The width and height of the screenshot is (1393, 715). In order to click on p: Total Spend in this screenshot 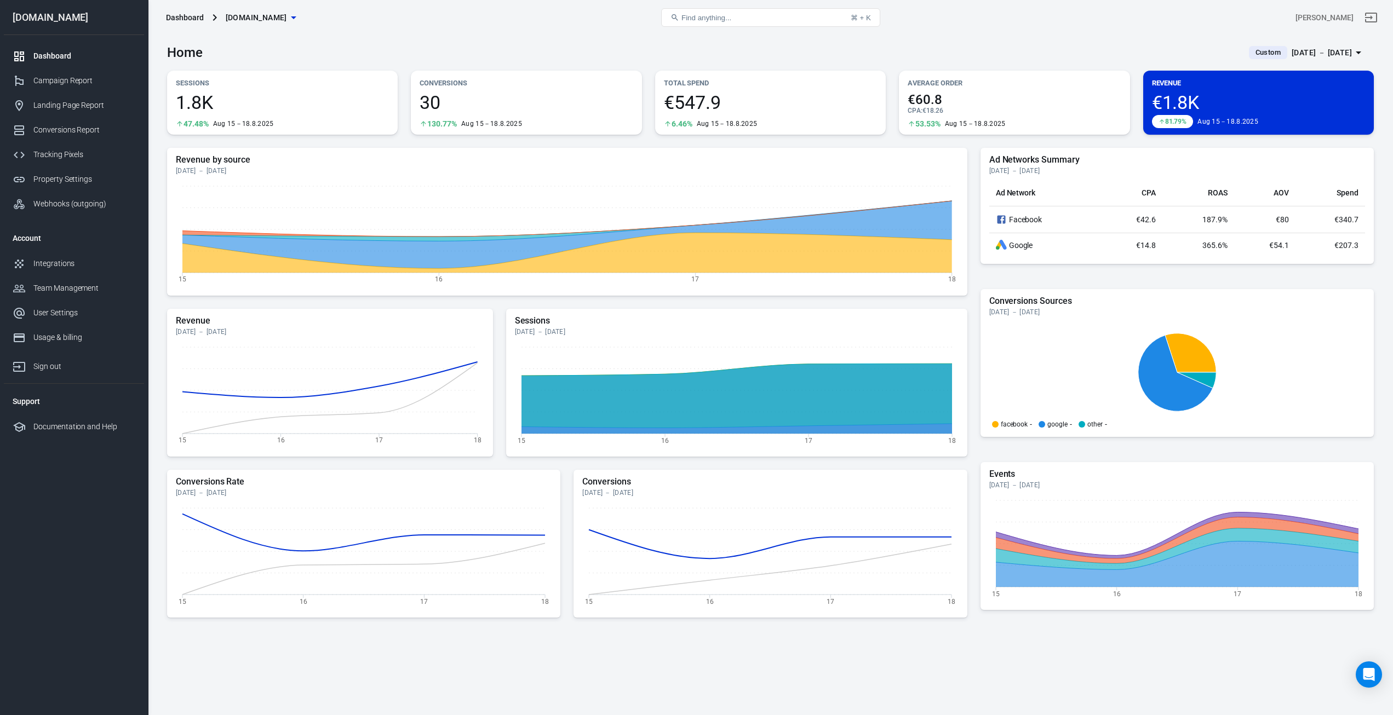, I will do `click(770, 83)`.